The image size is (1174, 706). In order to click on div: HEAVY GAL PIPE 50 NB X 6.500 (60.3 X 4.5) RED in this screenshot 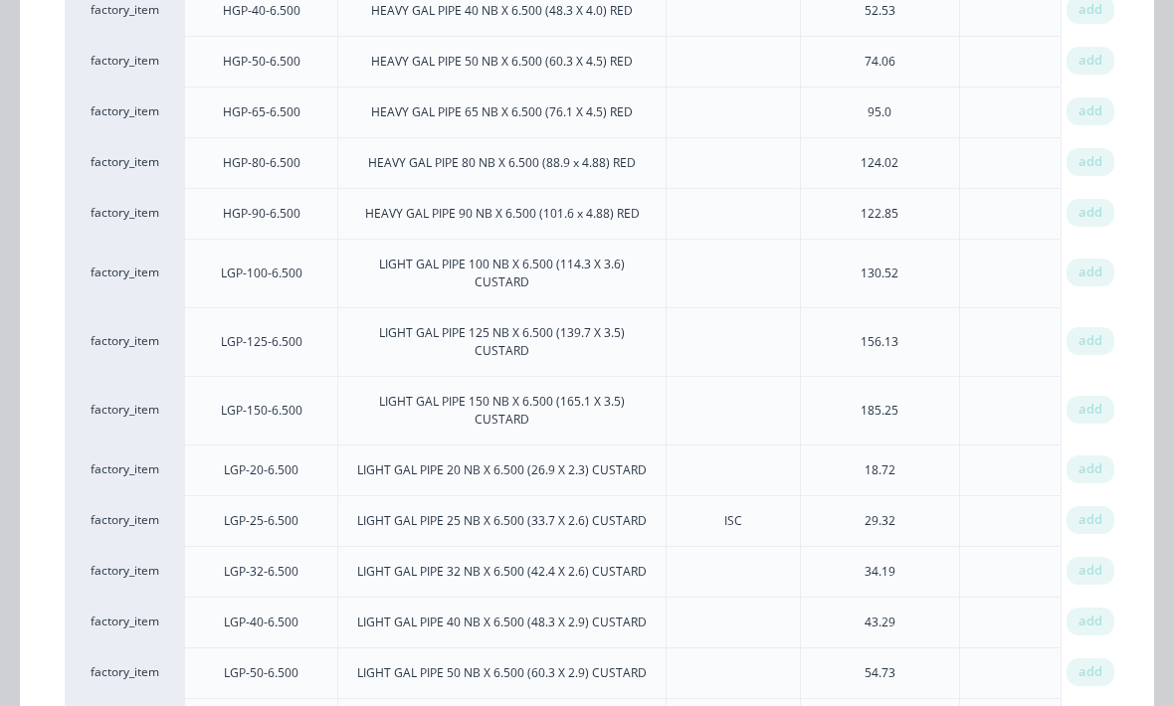, I will do `click(501, 62)`.